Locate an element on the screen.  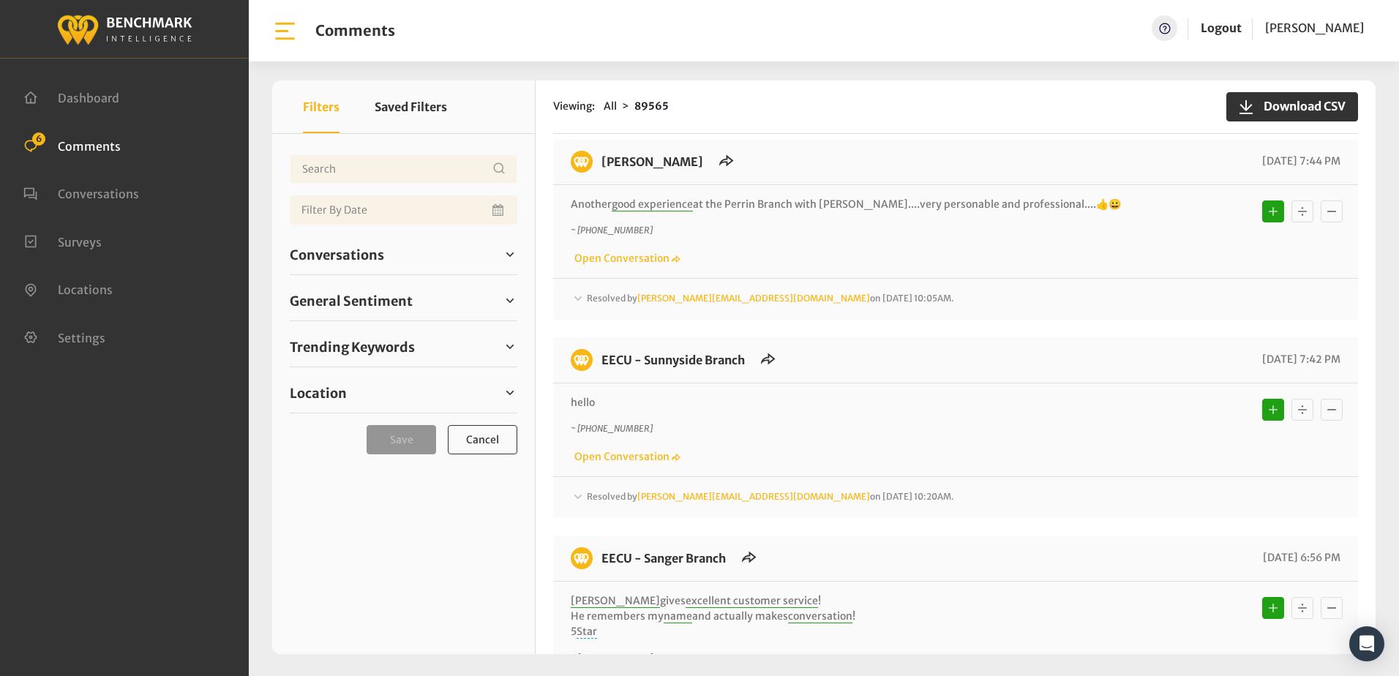
span: conversation is located at coordinates (820, 616).